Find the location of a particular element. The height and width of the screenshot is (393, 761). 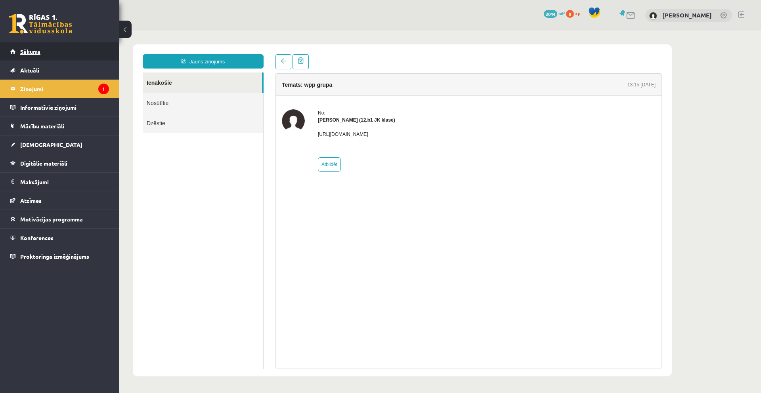

a: 0 xp is located at coordinates (575, 13).